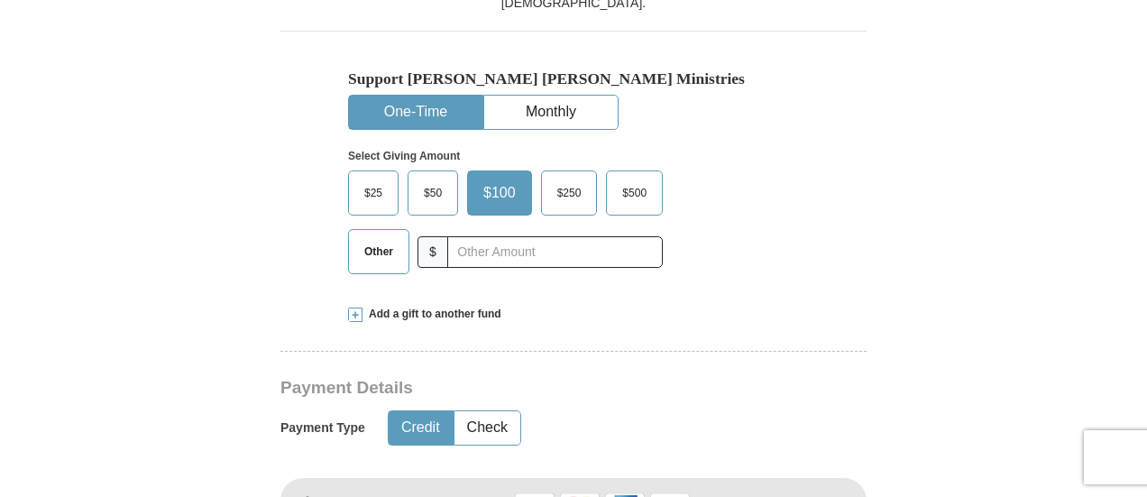 This screenshot has height=497, width=1147. What do you see at coordinates (416, 112) in the screenshot?
I see `button: One-Time` at bounding box center [416, 112].